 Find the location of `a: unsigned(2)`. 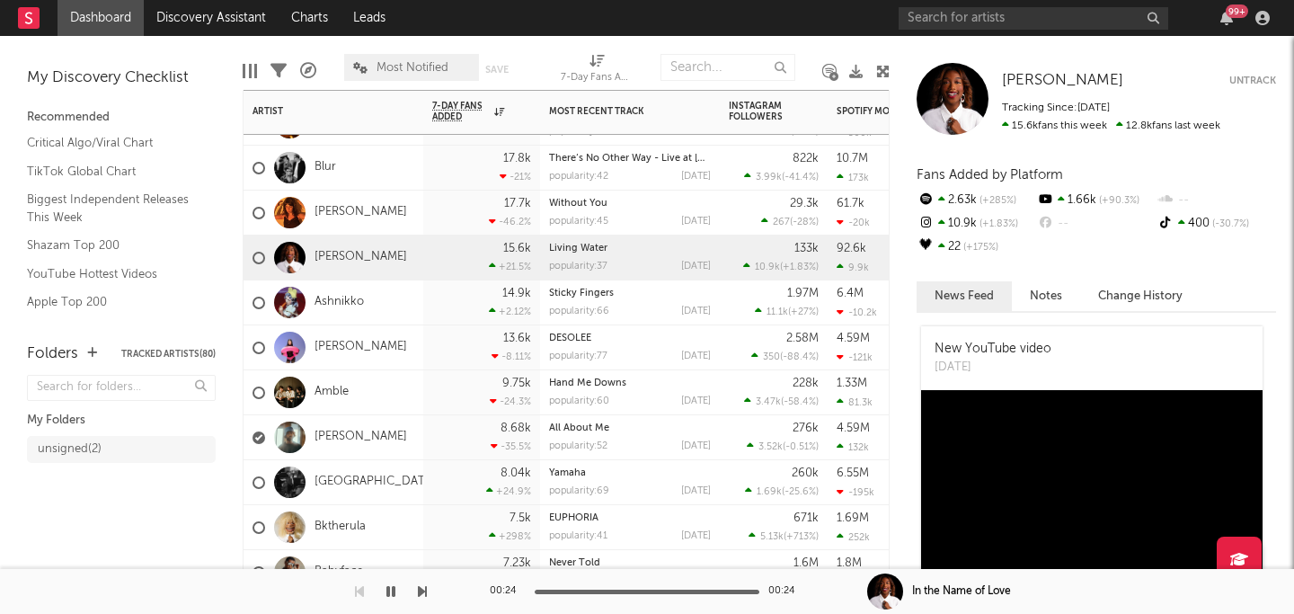

a: unsigned(2) is located at coordinates (121, 449).